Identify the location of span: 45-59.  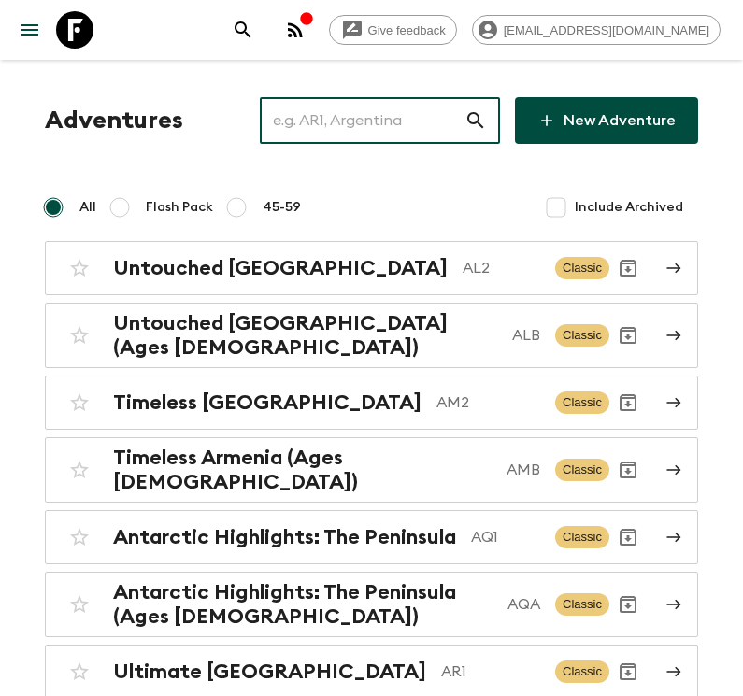
(281, 208).